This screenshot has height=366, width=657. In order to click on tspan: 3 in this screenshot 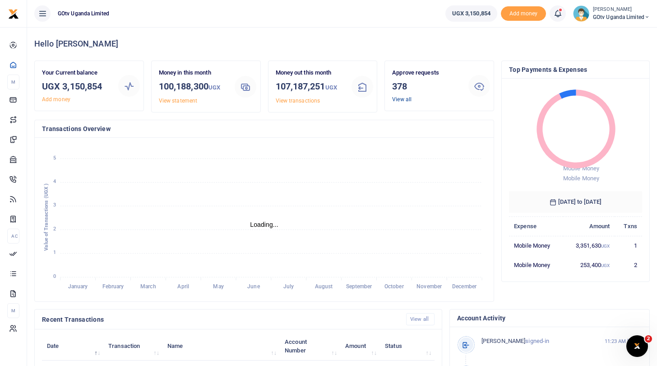, I will do `click(55, 205)`.